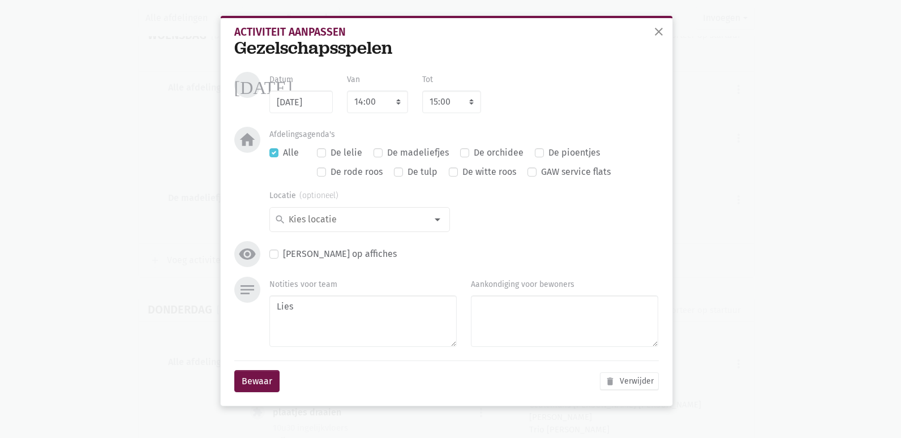 The image size is (901, 438). I want to click on label: Datum, so click(281, 80).